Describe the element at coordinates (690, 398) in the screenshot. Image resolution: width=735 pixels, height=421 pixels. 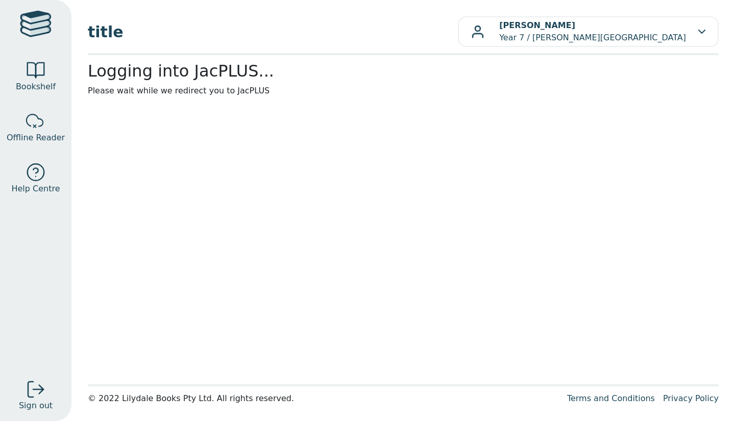
I see `a: Privacy Policy` at that location.